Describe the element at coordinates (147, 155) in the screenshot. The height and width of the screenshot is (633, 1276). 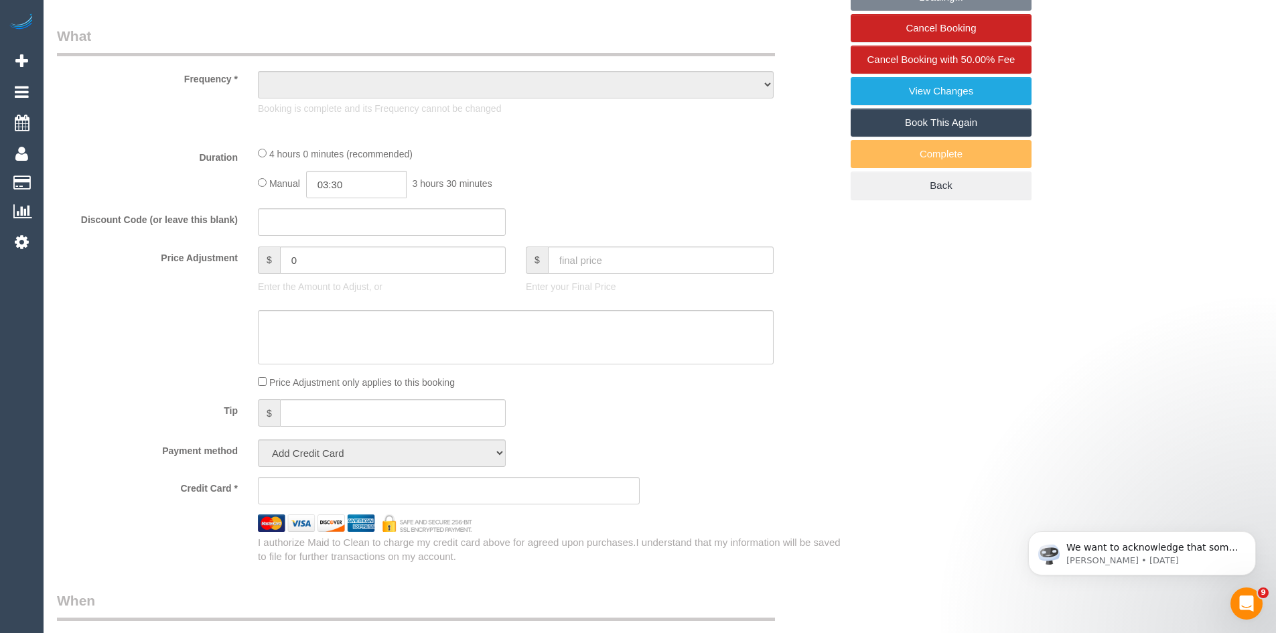
I see `label: Duration` at that location.